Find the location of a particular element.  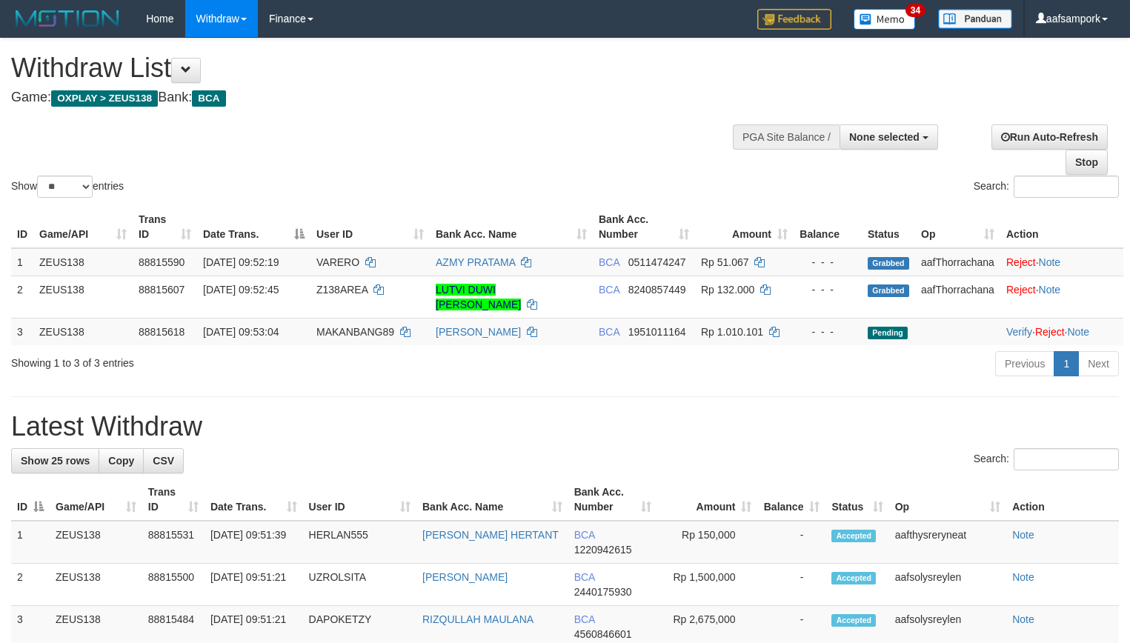

div: Showing 1 to 3 of 3 entries is located at coordinates (235, 360).